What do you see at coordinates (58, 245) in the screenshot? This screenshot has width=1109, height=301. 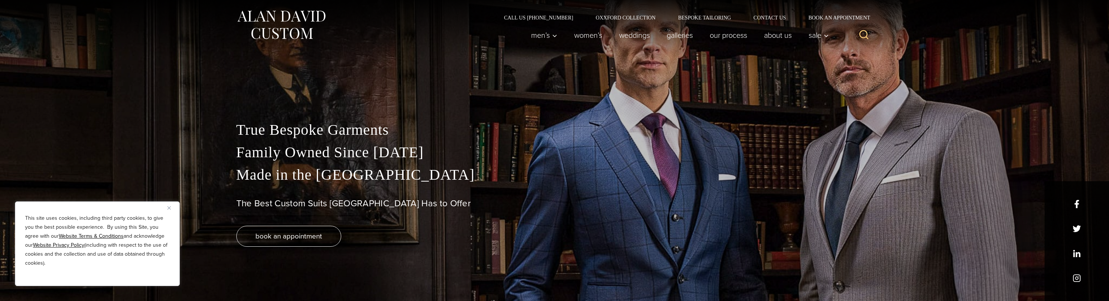 I see `a: Website Privacy Policy` at bounding box center [58, 245].